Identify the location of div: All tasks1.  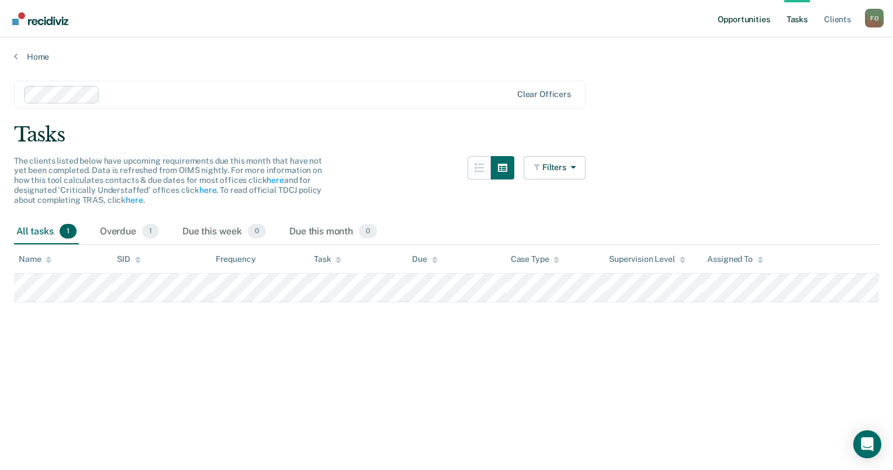
(46, 232).